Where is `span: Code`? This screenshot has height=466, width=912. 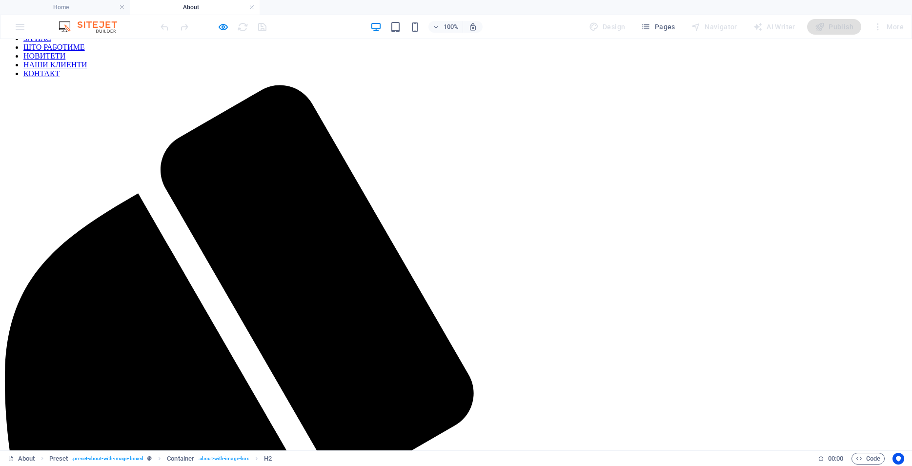 span: Code is located at coordinates (868, 459).